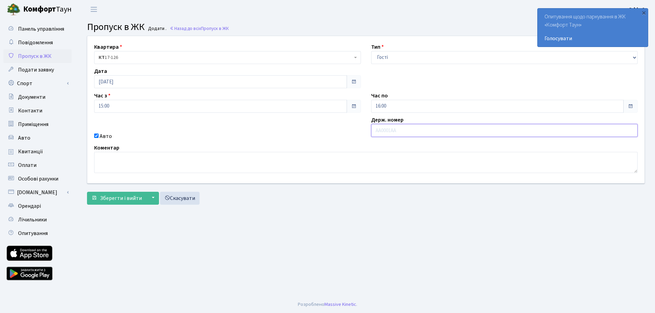 The image size is (655, 313). What do you see at coordinates (340, 305) in the screenshot?
I see `a: Massive Kinetic` at bounding box center [340, 305].